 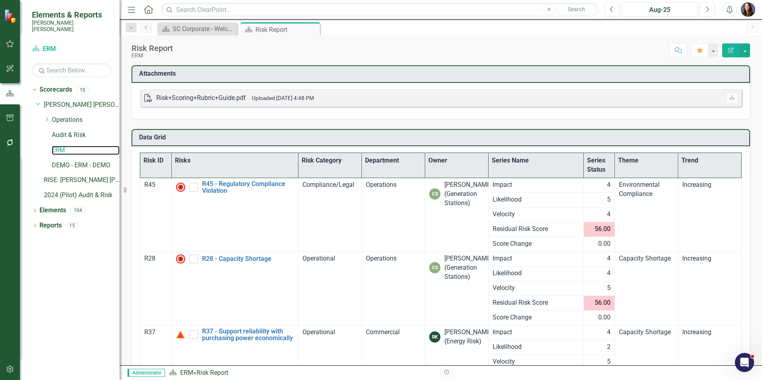 What do you see at coordinates (383, 332) in the screenshot?
I see `span: Commercial` at bounding box center [383, 332].